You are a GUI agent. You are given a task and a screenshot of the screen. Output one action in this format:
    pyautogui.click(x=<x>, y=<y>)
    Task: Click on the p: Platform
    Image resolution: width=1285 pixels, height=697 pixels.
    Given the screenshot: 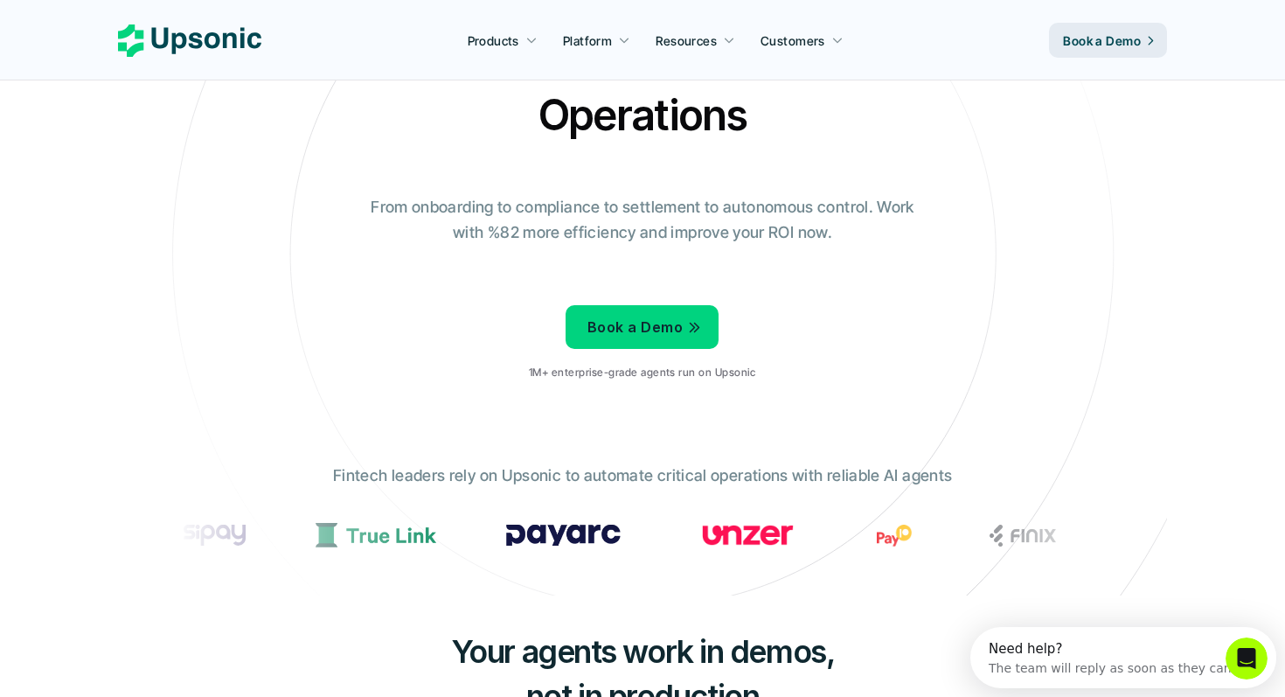 What is the action you would take?
    pyautogui.click(x=588, y=40)
    